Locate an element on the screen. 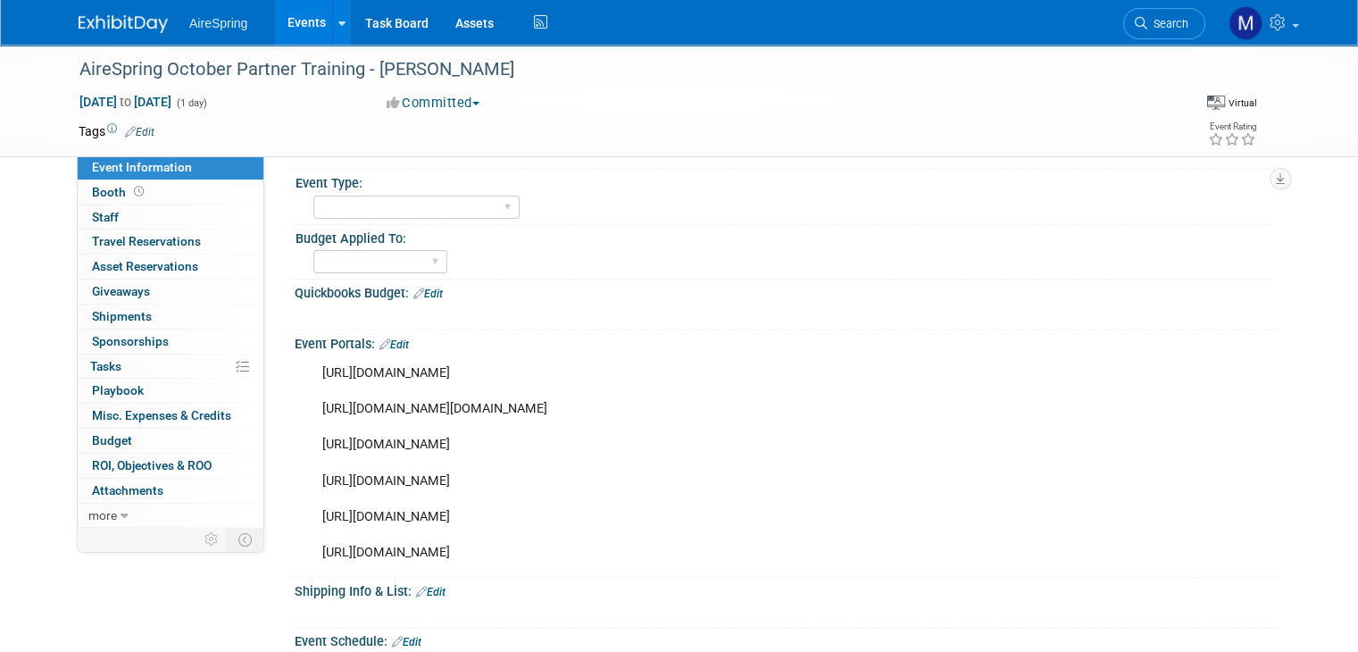  a: more is located at coordinates (171, 515).